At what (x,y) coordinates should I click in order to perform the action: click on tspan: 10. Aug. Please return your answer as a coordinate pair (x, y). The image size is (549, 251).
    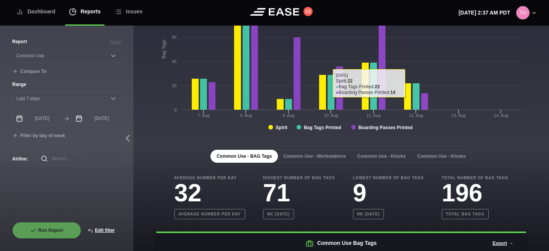
    Looking at the image, I should click on (331, 115).